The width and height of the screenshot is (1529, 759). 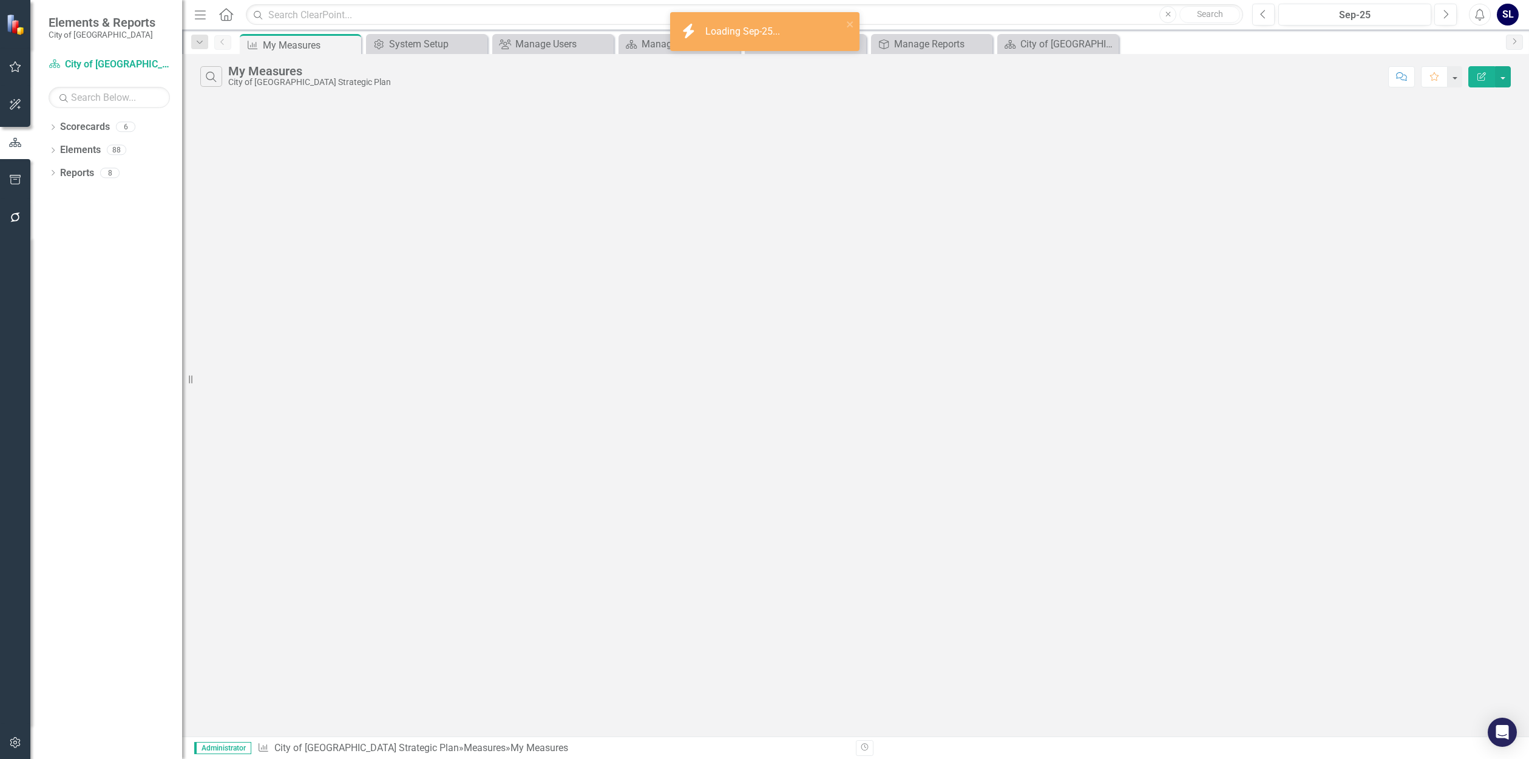 I want to click on div: Sep-25, so click(x=1354, y=15).